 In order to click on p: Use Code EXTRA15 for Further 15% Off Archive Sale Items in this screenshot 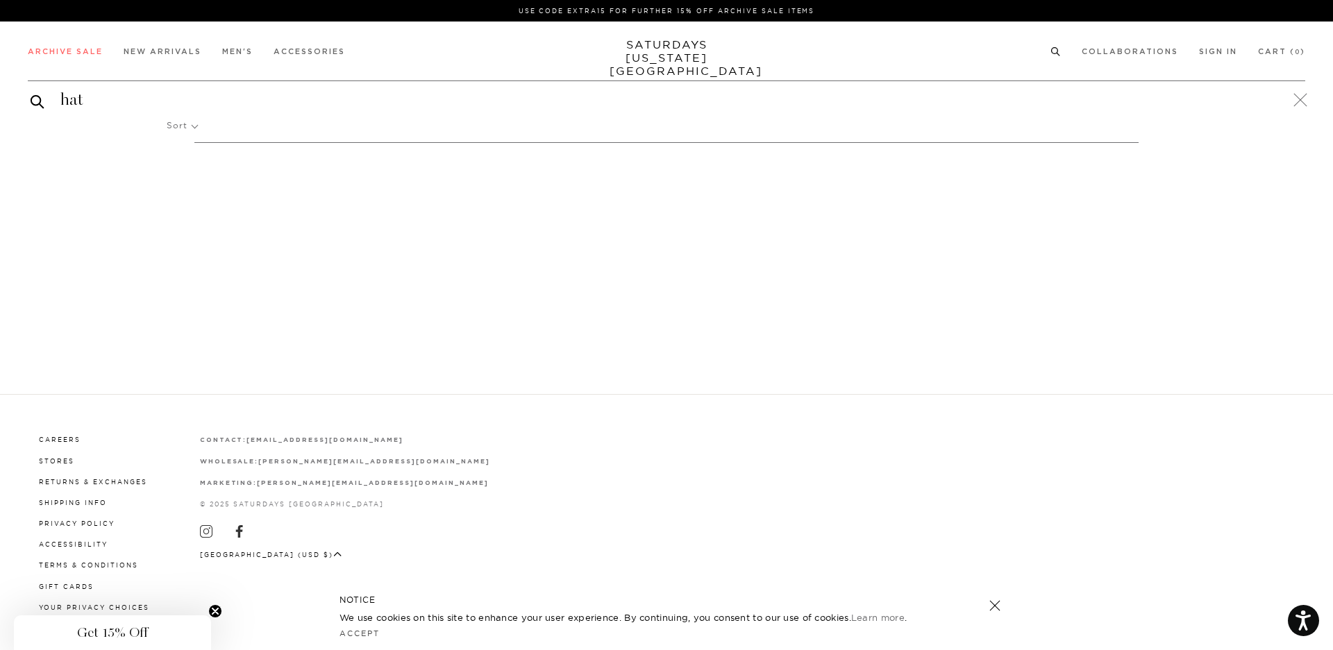, I will do `click(666, 10)`.